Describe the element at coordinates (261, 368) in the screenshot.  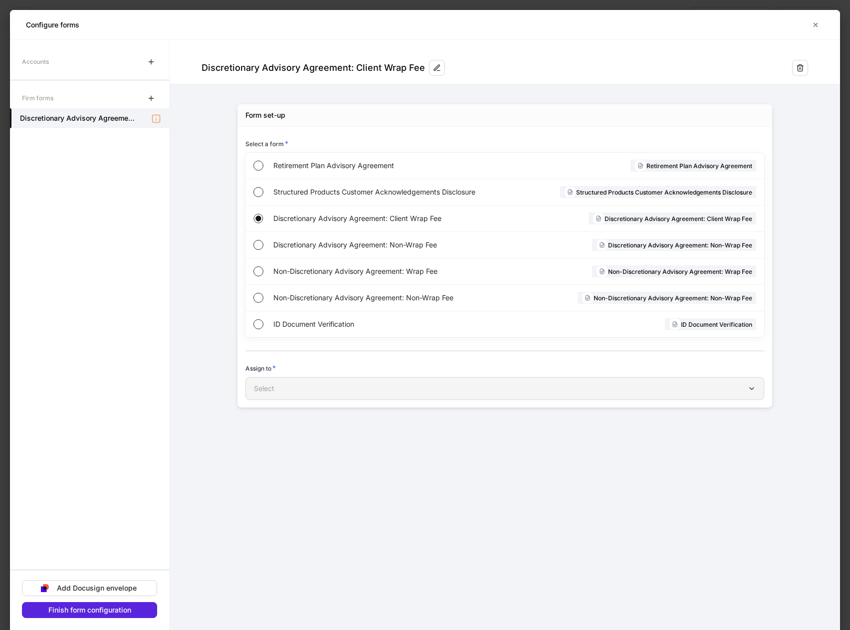
I see `h6: Assign to` at that location.